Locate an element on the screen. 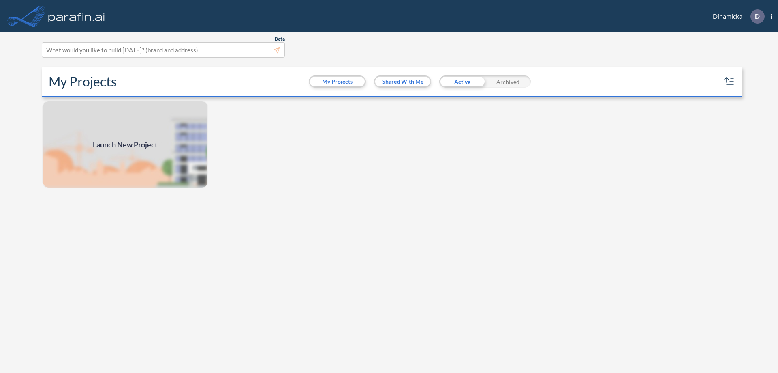 This screenshot has height=373, width=778. a: Launch New Project is located at coordinates (125, 144).